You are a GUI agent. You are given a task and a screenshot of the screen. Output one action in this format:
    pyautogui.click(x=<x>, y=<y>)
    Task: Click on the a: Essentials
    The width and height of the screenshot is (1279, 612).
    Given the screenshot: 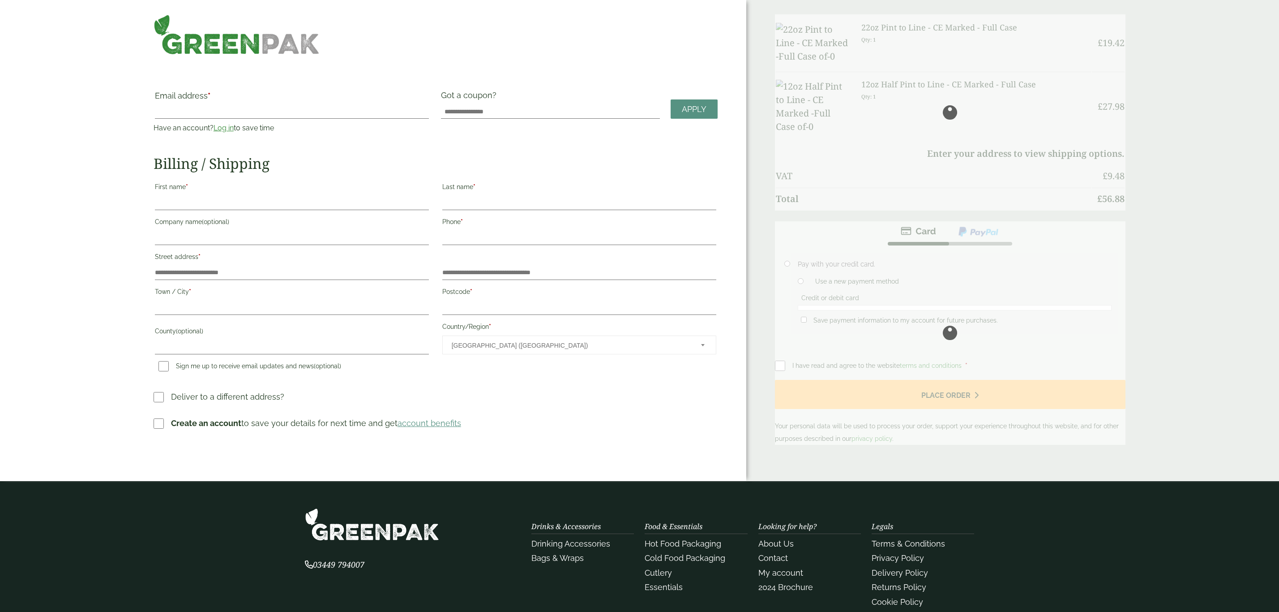 What is the action you would take?
    pyautogui.click(x=664, y=587)
    